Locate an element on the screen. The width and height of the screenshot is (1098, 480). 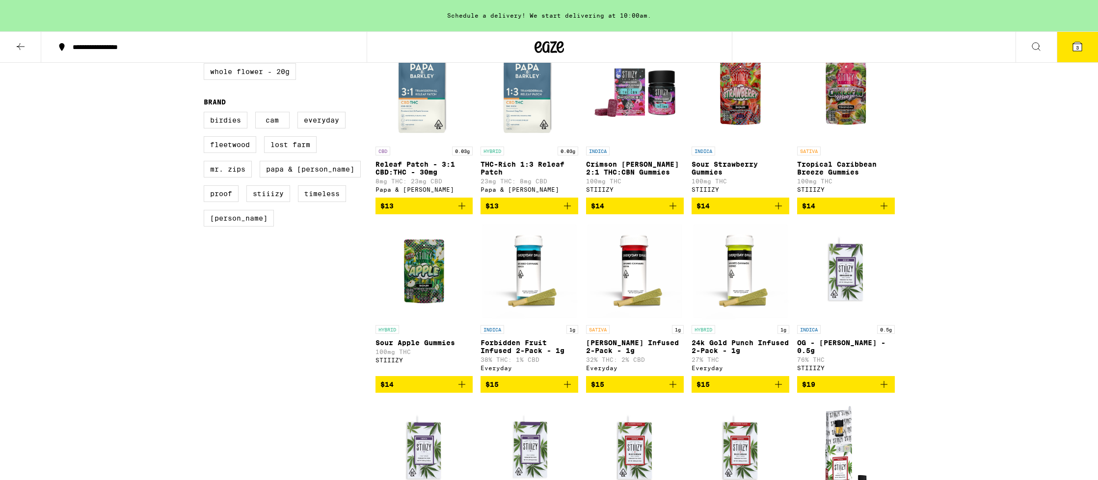
a: Open page for THC-Rich 1:3 Releaf Patch from Papa & Barkley is located at coordinates (529, 121).